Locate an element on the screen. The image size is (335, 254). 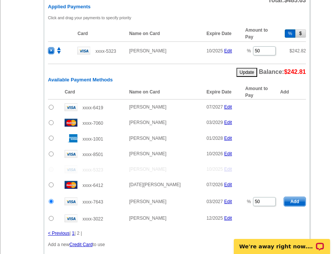
th: Add is located at coordinates (293, 92).